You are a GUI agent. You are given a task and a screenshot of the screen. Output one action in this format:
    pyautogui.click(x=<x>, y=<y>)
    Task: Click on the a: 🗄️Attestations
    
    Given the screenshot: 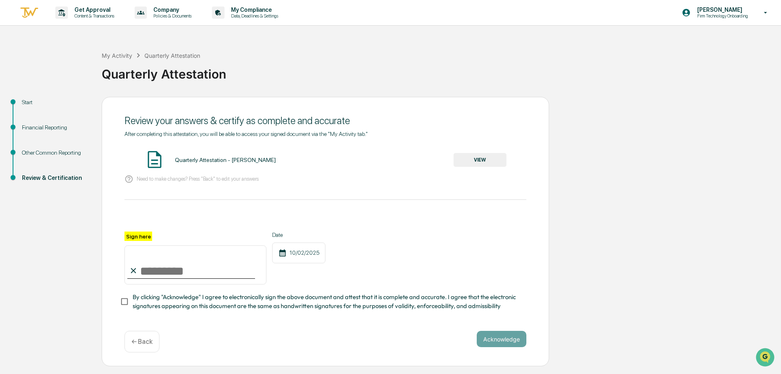 What is the action you would take?
    pyautogui.click(x=80, y=107)
    